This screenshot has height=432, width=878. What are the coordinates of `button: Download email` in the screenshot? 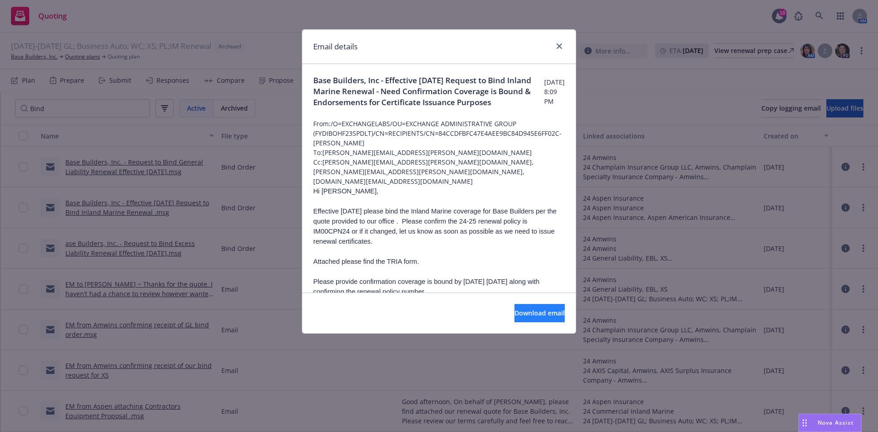 It's located at (539, 313).